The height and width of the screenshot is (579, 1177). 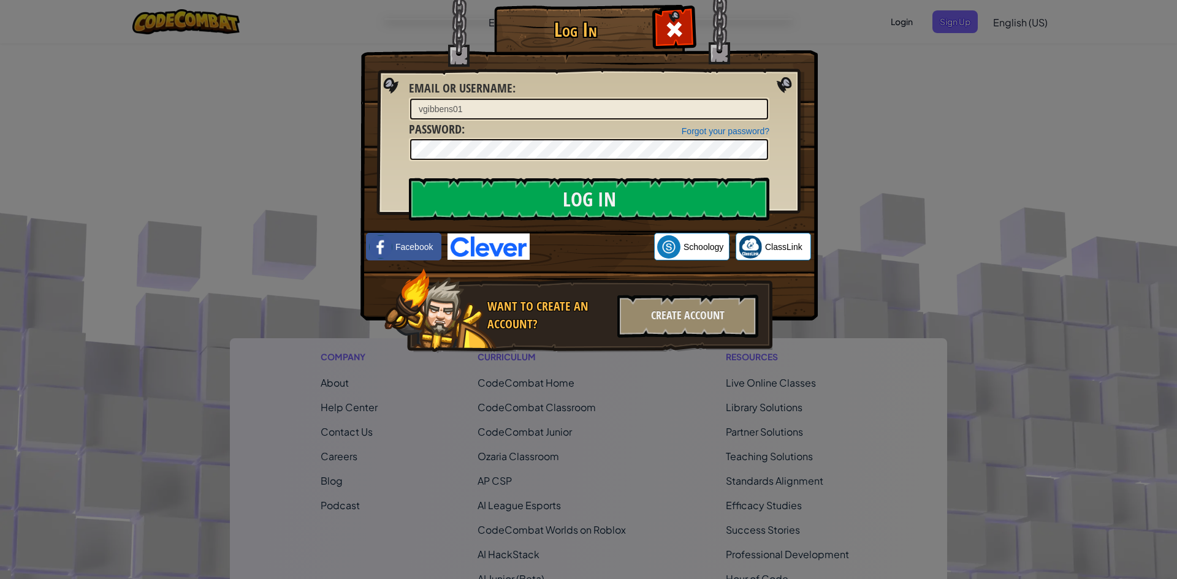 What do you see at coordinates (703, 247) in the screenshot?
I see `span: Schoology` at bounding box center [703, 247].